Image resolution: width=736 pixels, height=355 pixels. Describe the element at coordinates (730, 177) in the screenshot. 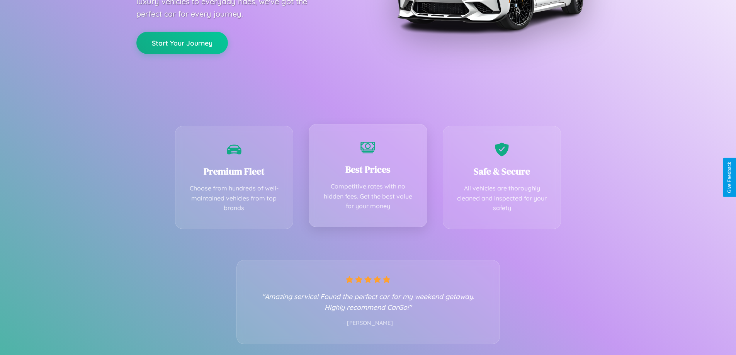

I see `div: Give Feedback` at that location.